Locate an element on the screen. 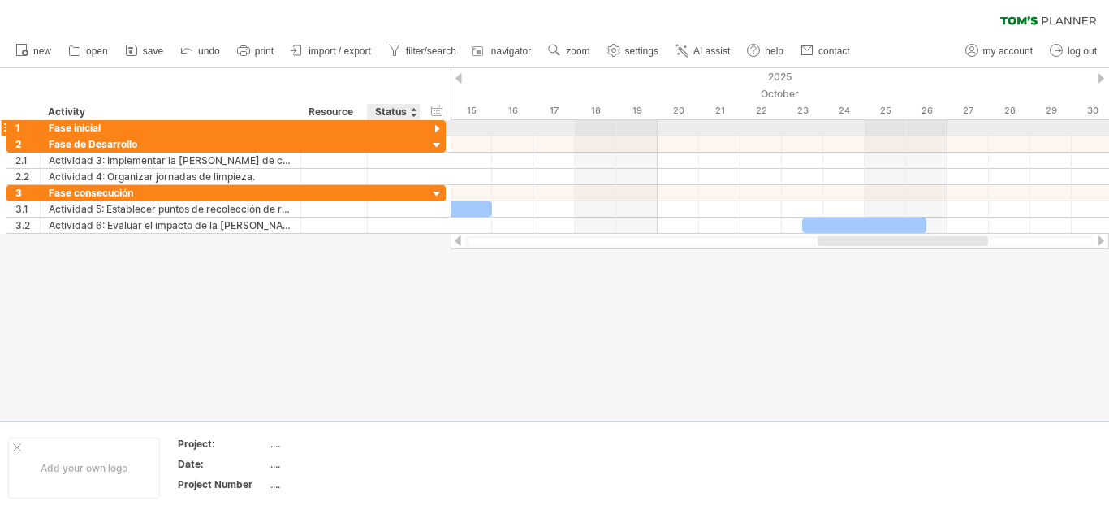 The height and width of the screenshot is (514, 1109). div: Sunday, 19 October 2025 is located at coordinates (637, 110).